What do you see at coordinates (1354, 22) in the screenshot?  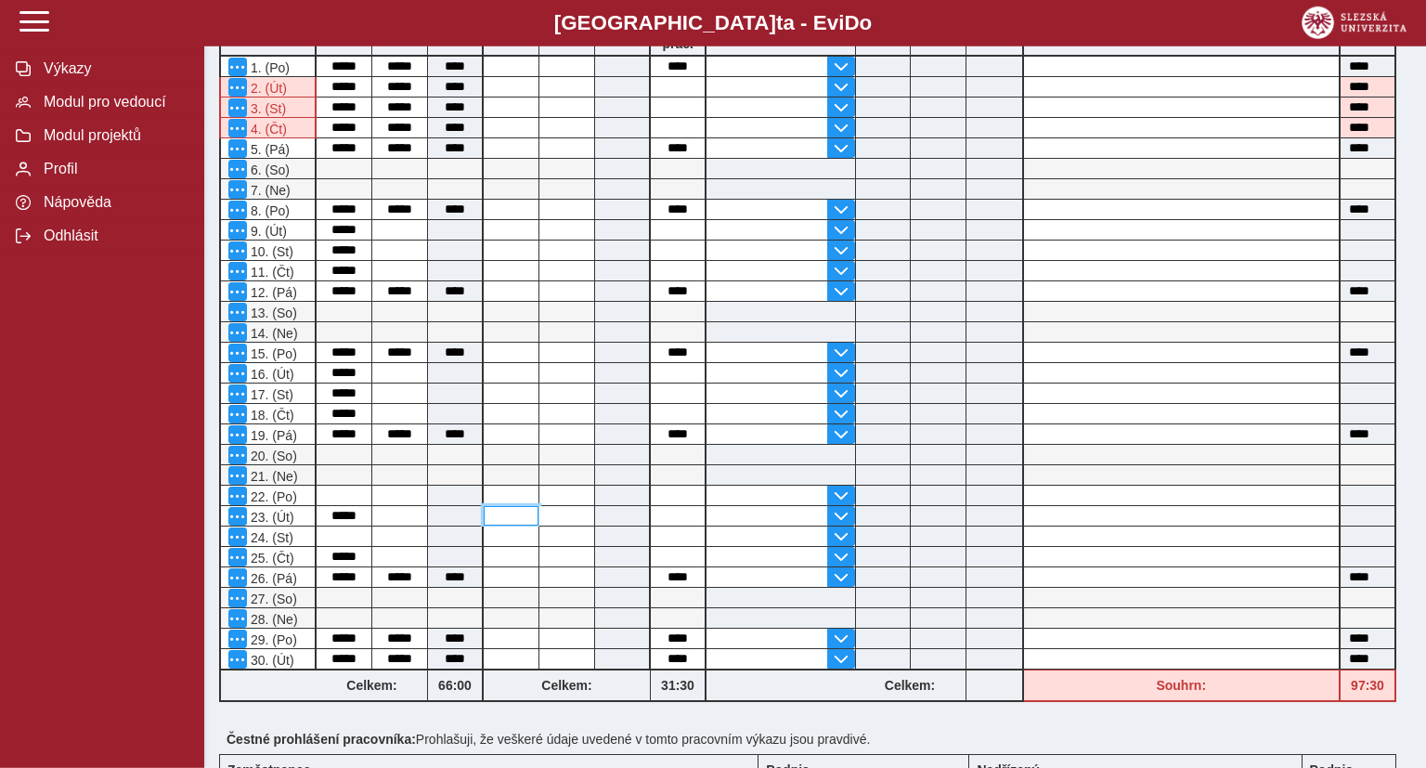 I see `img: logo_web_su.png` at bounding box center [1354, 22].